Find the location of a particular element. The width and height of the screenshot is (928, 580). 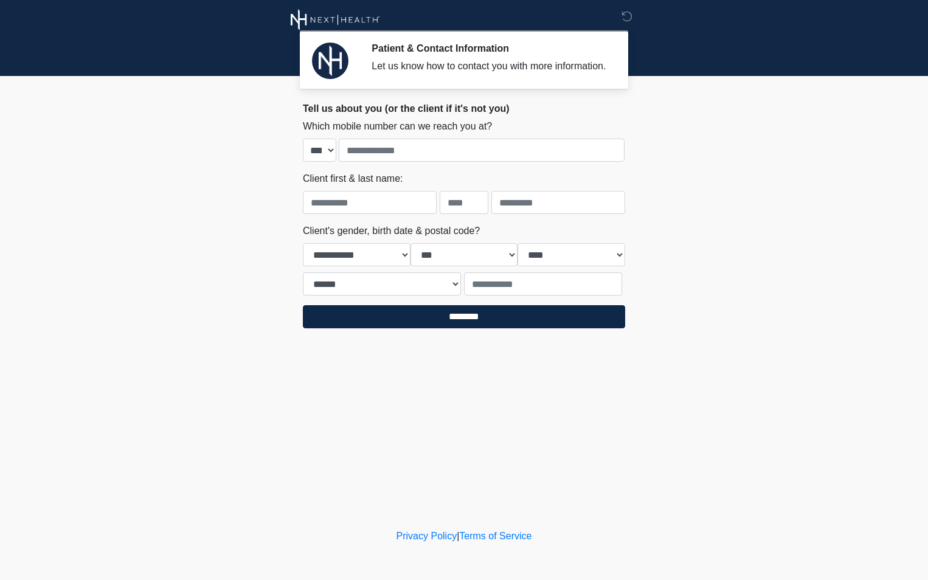

label: Which mobile number can we reach you at? is located at coordinates (397, 127).